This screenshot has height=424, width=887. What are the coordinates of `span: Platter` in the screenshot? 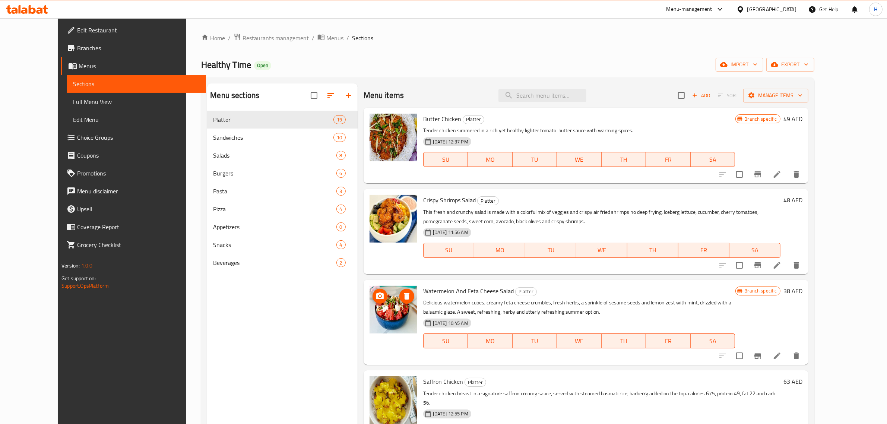 It's located at (475, 382).